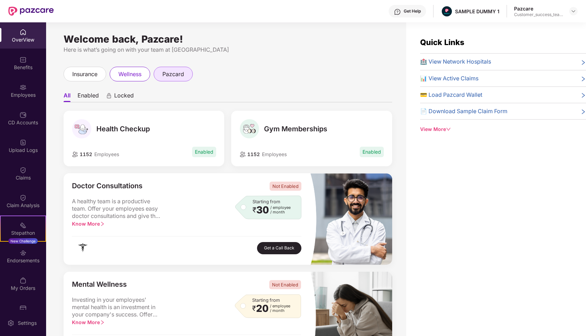  What do you see at coordinates (477, 11) in the screenshot?
I see `div: SAMPLE DUMMY 1` at bounding box center [477, 11].